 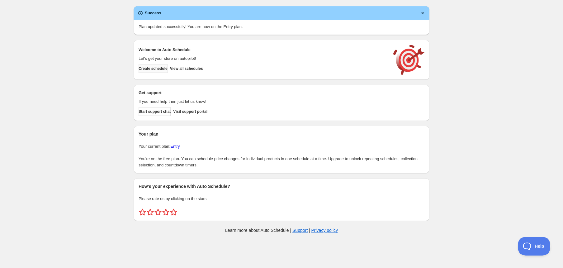 I want to click on button: View all schedules, so click(x=187, y=69).